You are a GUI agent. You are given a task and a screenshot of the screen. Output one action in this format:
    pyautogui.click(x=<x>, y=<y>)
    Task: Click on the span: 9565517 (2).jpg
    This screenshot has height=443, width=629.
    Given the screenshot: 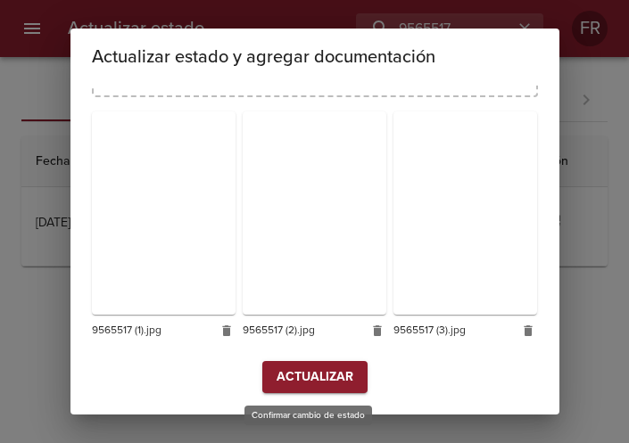 What is the action you would take?
    pyautogui.click(x=300, y=331)
    